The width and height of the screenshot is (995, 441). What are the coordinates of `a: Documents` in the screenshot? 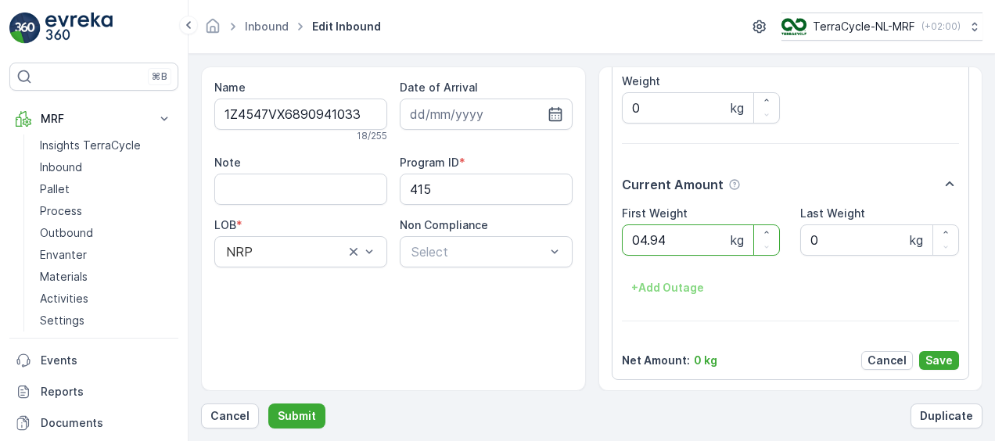 It's located at (94, 423).